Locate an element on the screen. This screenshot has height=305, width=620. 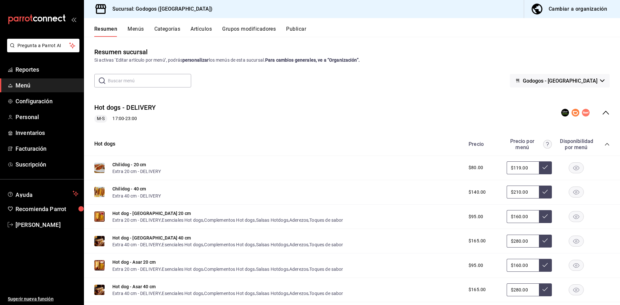
span: Suscripción is located at coordinates (47, 164).